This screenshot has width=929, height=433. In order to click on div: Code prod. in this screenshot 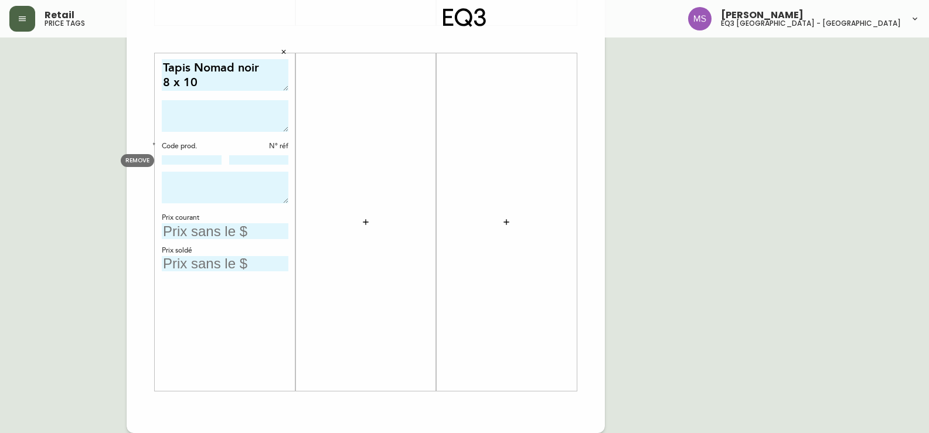, I will do `click(192, 147)`.